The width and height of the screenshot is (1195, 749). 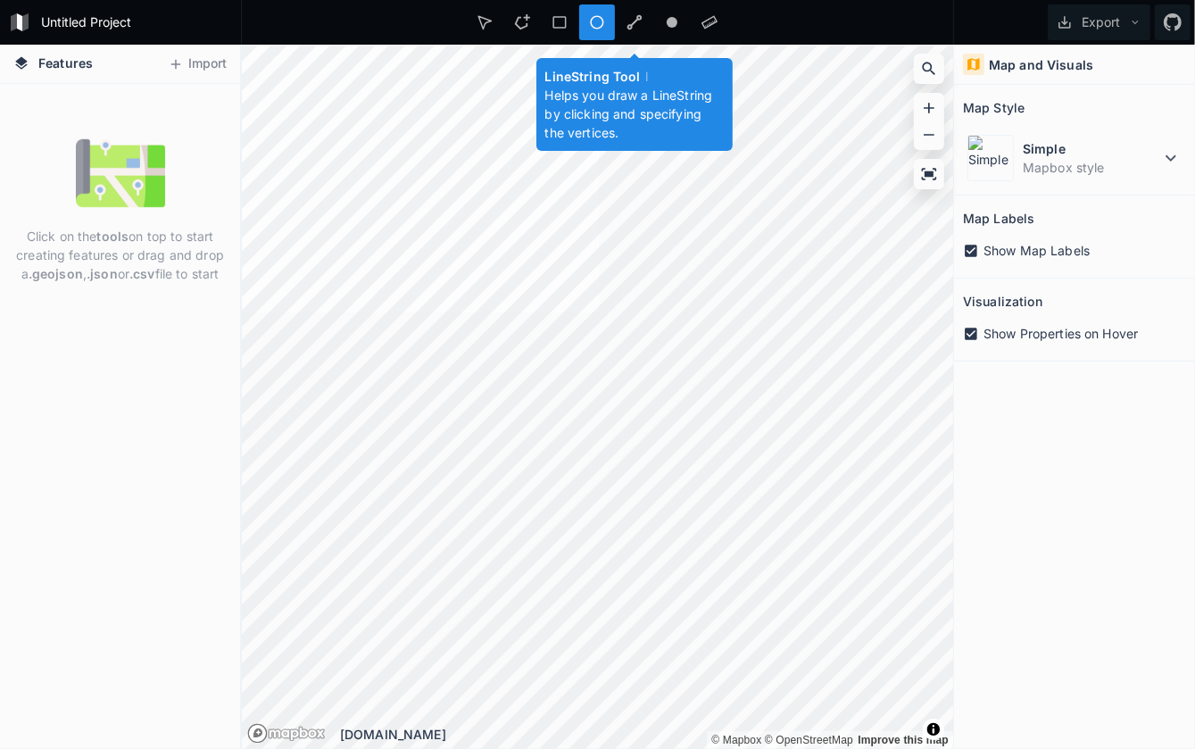 What do you see at coordinates (112, 236) in the screenshot?
I see `strong: tools` at bounding box center [112, 236].